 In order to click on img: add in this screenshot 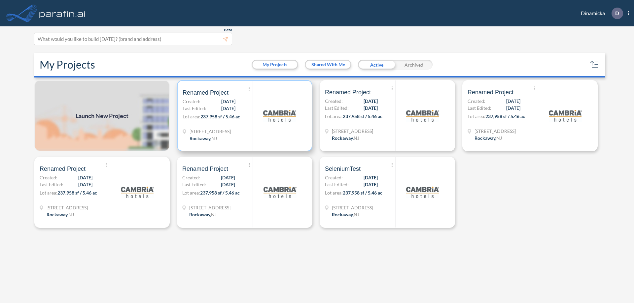, I will do `click(102, 116)`.